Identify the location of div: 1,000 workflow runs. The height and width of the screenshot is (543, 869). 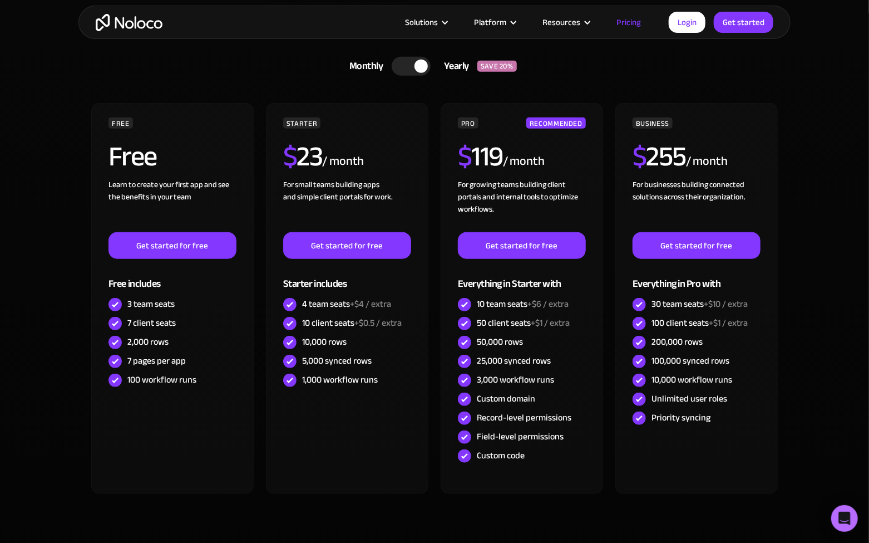
(340, 380).